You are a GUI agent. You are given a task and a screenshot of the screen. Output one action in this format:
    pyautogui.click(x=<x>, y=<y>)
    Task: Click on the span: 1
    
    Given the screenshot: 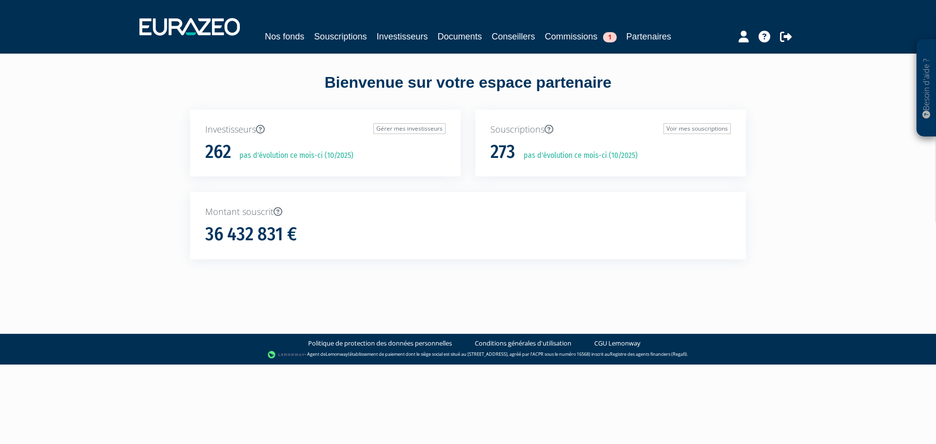 What is the action you would take?
    pyautogui.click(x=610, y=37)
    